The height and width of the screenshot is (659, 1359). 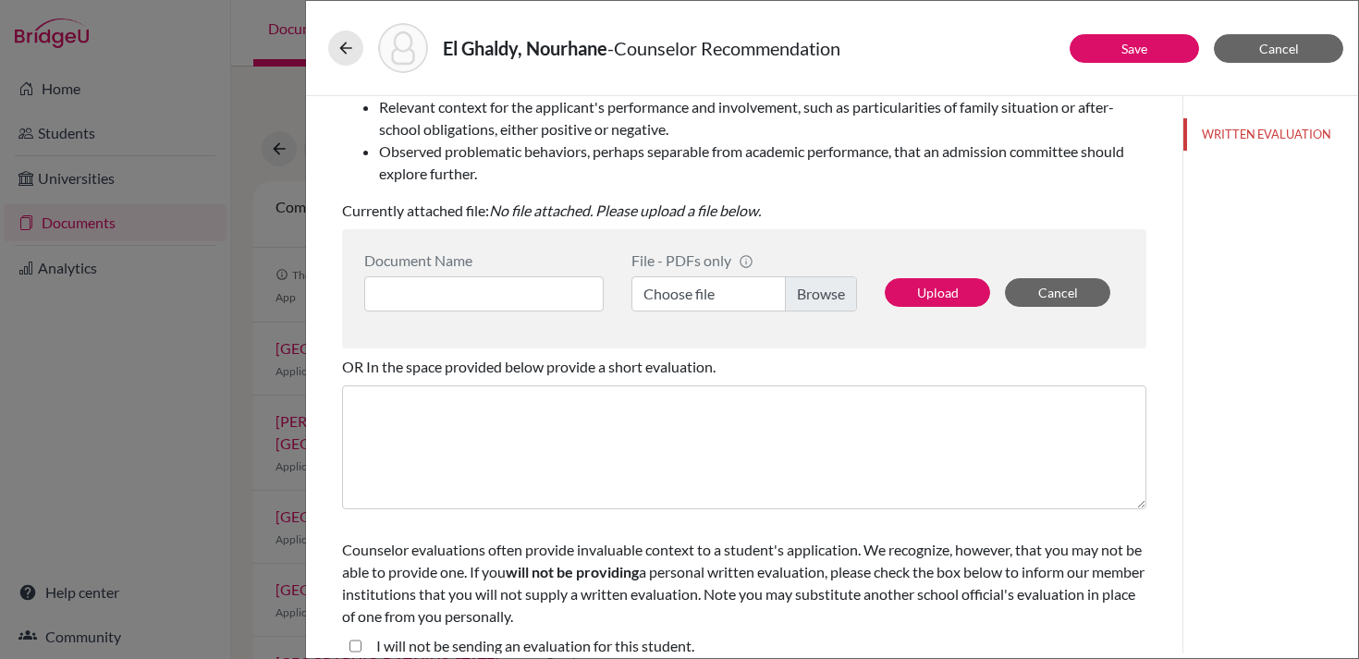 I want to click on div: Currently attached file:, so click(x=744, y=126).